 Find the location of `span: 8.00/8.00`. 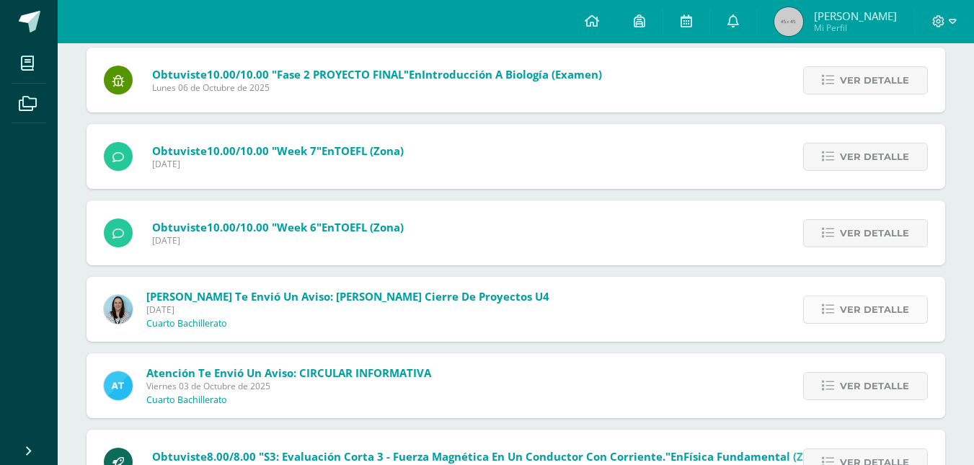

span: 8.00/8.00 is located at coordinates (232, 457).